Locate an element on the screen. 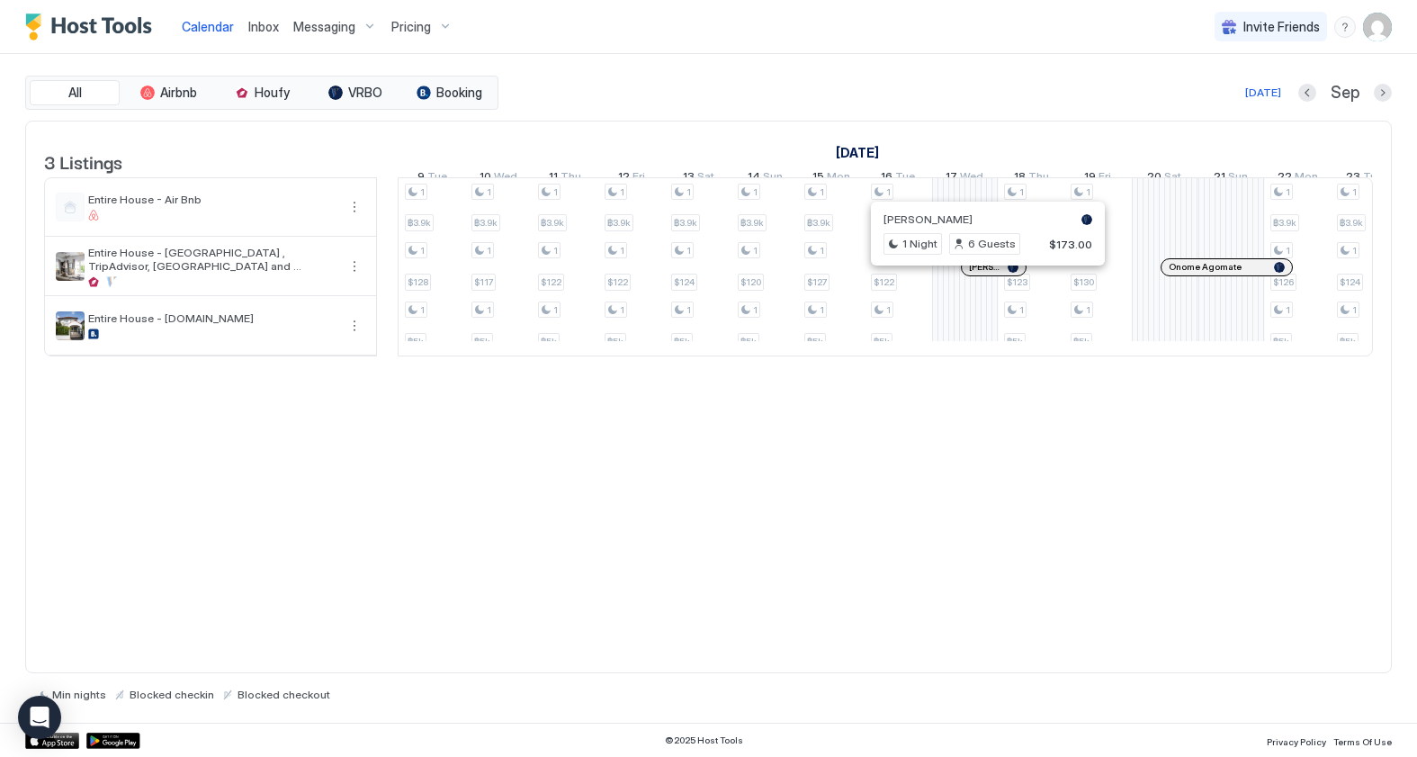  span: Airbnb is located at coordinates (178, 93).